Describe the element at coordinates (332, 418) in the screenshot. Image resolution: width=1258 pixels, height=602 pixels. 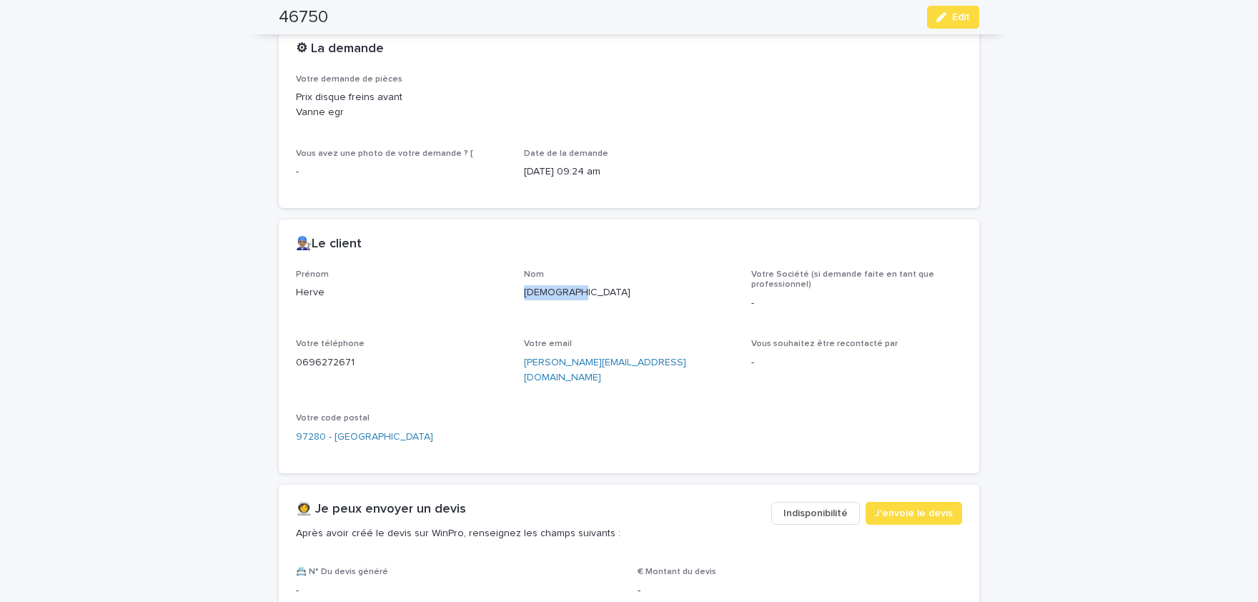
I see `span: Votre code postal` at that location.